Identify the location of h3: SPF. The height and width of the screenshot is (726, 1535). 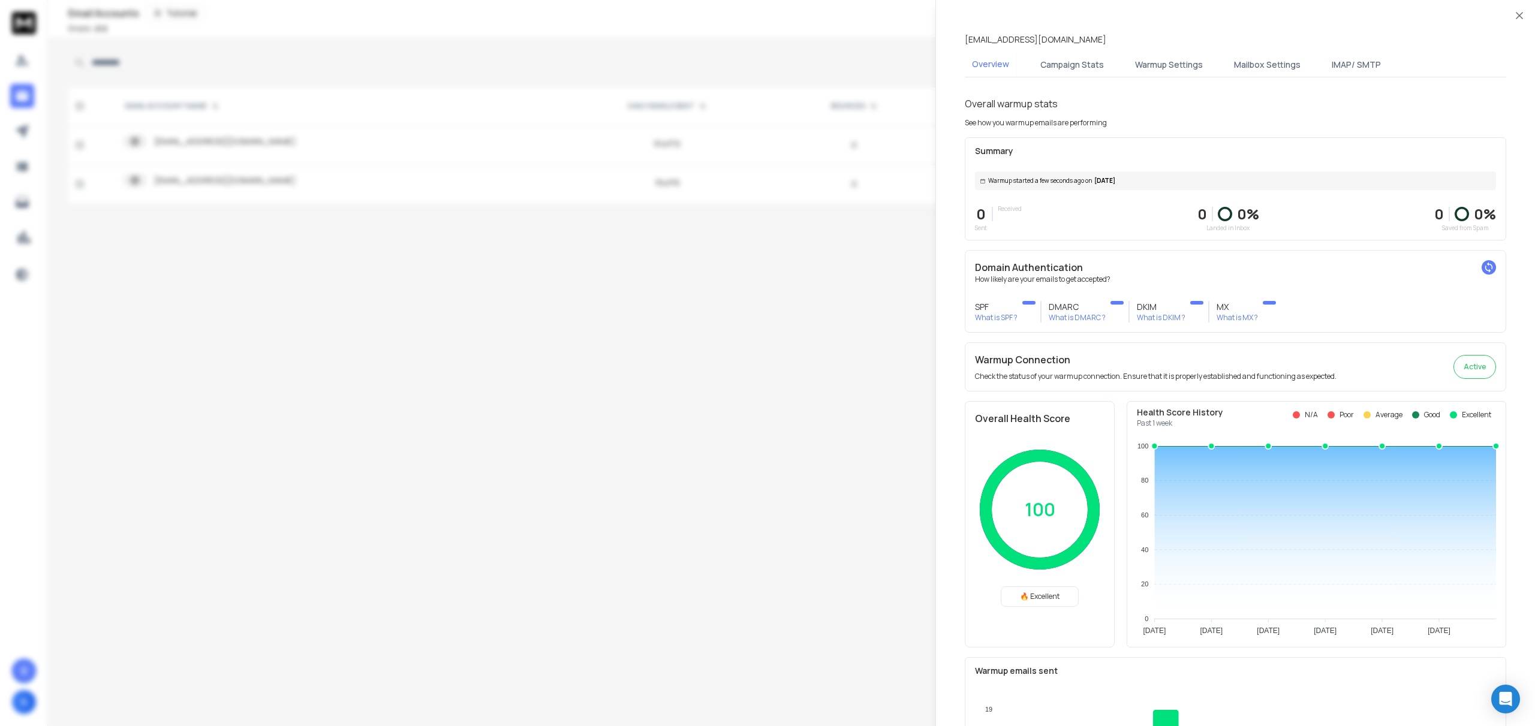
(996, 307).